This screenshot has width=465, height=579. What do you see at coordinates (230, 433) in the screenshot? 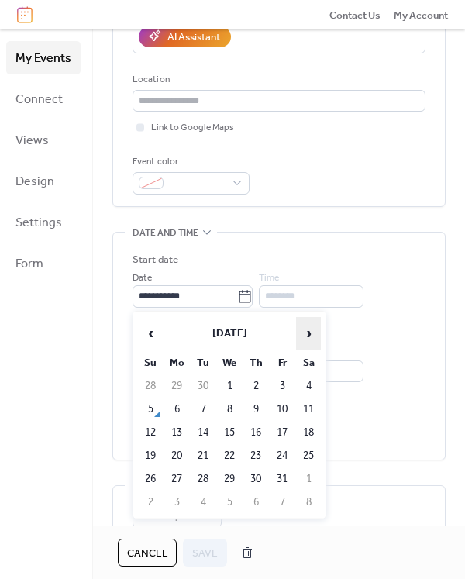
I see `td: 15` at bounding box center [230, 433].